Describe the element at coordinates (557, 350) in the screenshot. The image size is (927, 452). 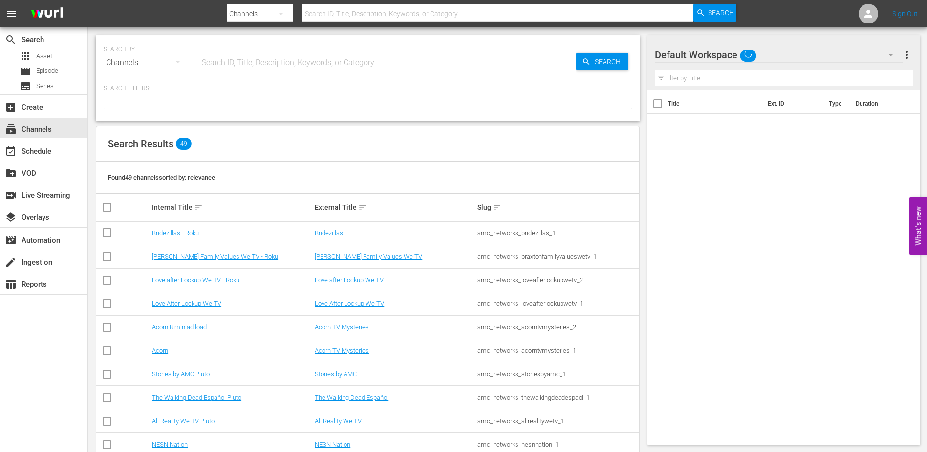
I see `div: amc_networks_acorntvmysteries_1` at that location.